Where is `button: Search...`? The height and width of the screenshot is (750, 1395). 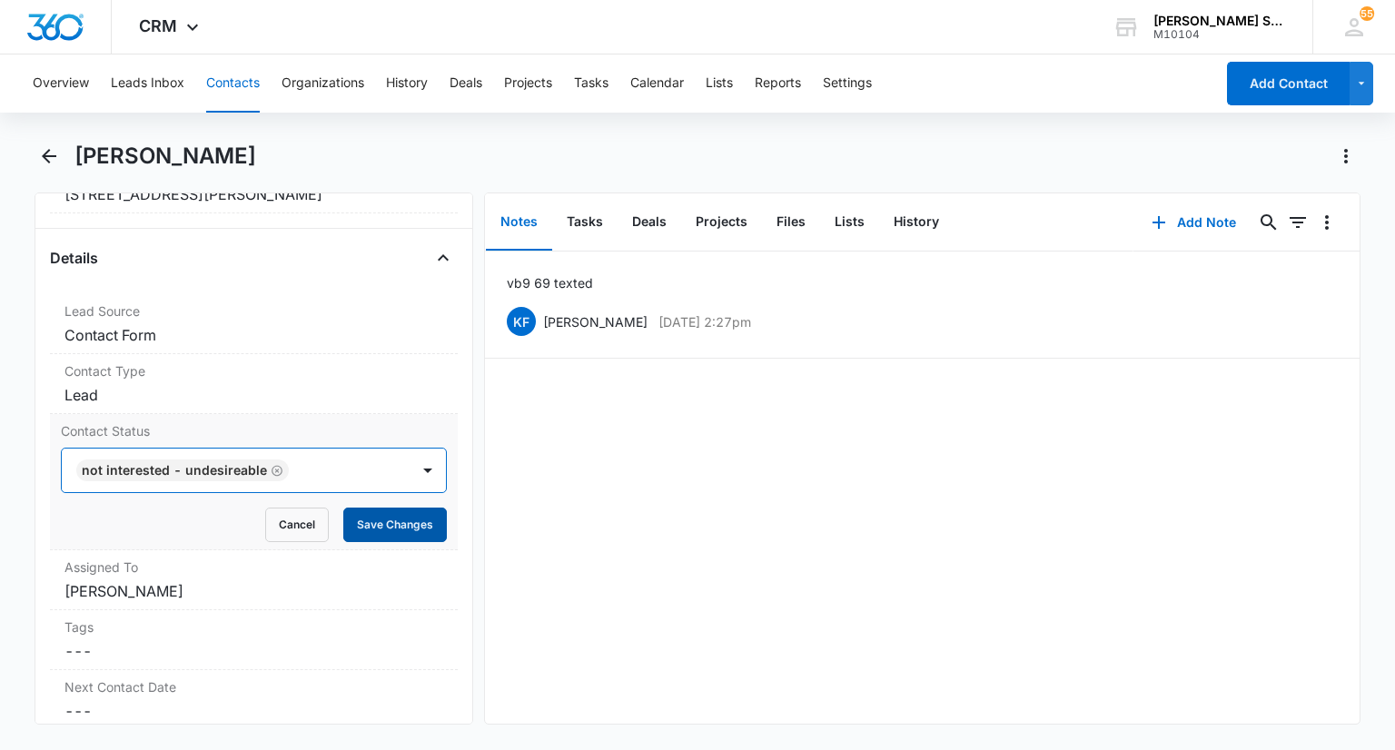 button: Search... is located at coordinates (1269, 222).